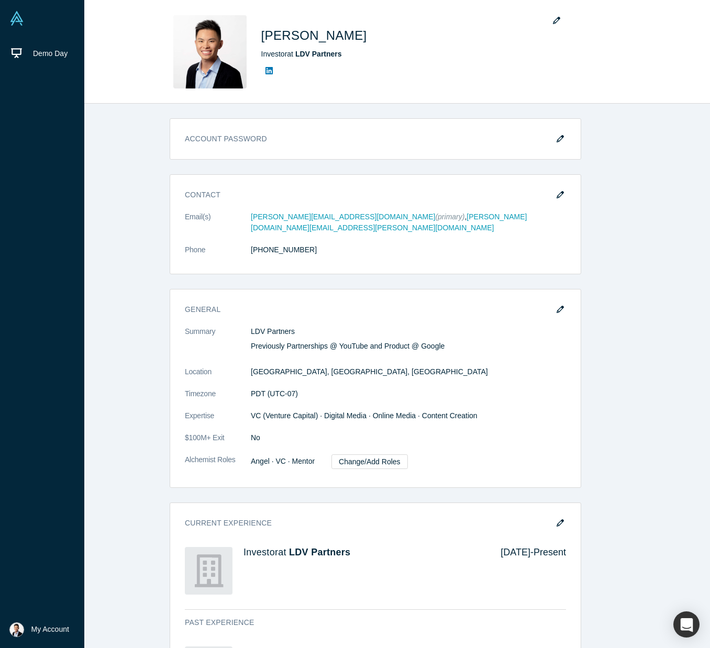  I want to click on span: Demo Day, so click(50, 53).